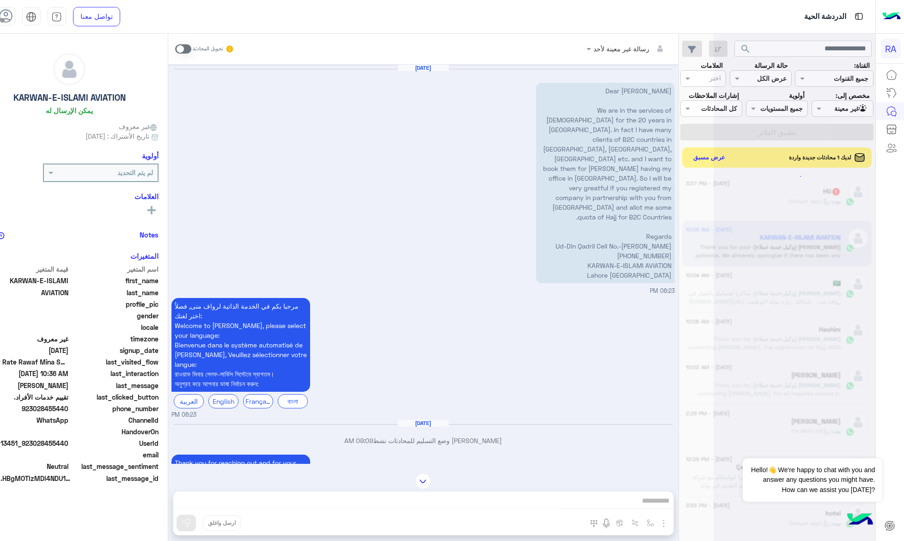 This screenshot has width=904, height=541. I want to click on h6: المتغيرات, so click(144, 256).